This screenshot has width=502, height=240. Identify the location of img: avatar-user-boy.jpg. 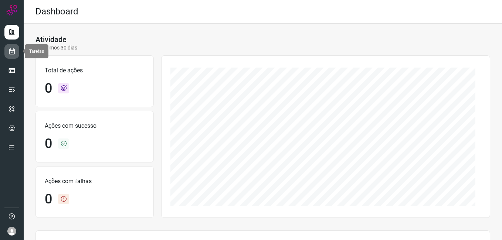
(12, 231).